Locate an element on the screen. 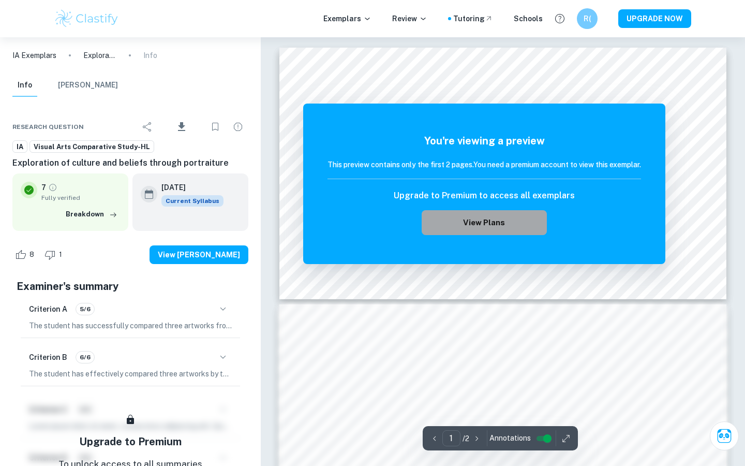 Image resolution: width=745 pixels, height=466 pixels. p: Exploration of culture and beliefs through portraiture is located at coordinates (100, 55).